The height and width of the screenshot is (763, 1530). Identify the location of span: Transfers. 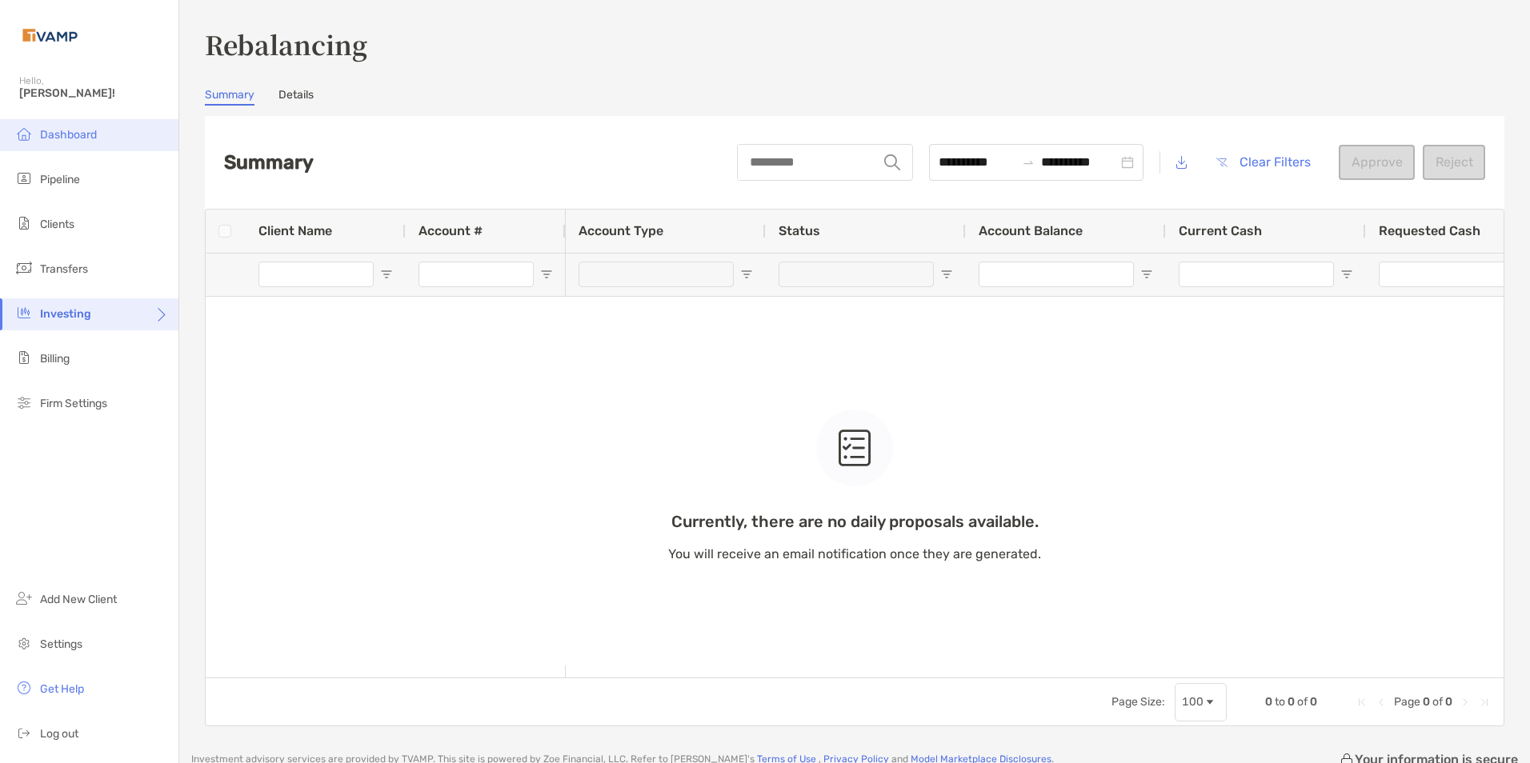
(64, 269).